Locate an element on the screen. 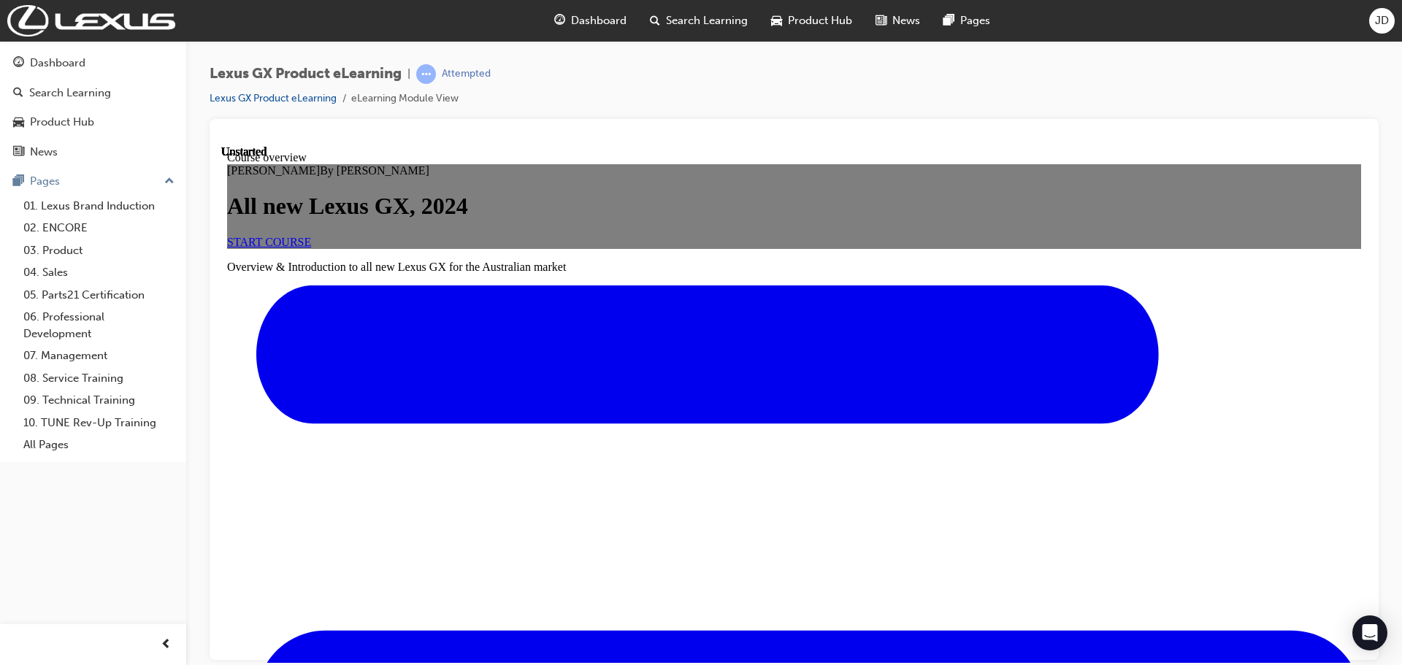 The height and width of the screenshot is (665, 1402). span: JD is located at coordinates (1382, 20).